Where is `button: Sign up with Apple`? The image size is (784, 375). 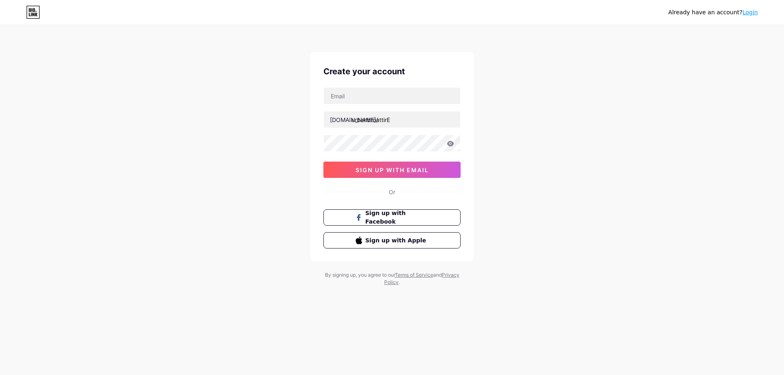
button: Sign up with Apple is located at coordinates (392, 241).